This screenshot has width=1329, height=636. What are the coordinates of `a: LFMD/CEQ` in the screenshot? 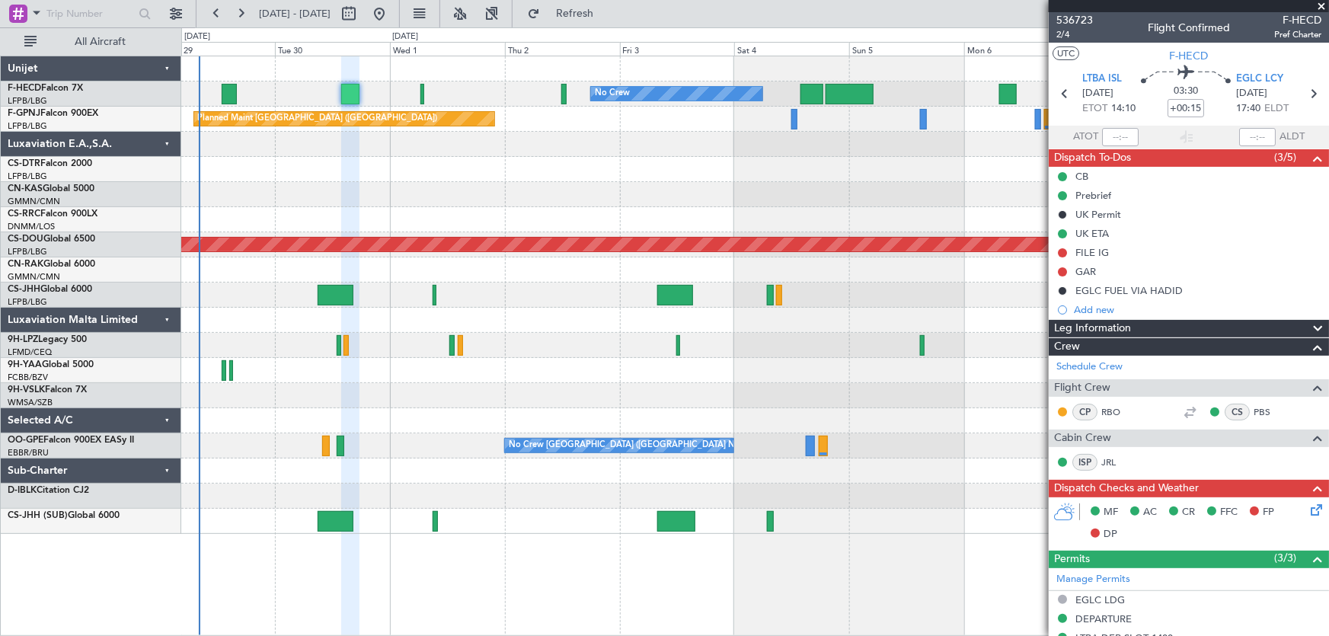 It's located at (30, 352).